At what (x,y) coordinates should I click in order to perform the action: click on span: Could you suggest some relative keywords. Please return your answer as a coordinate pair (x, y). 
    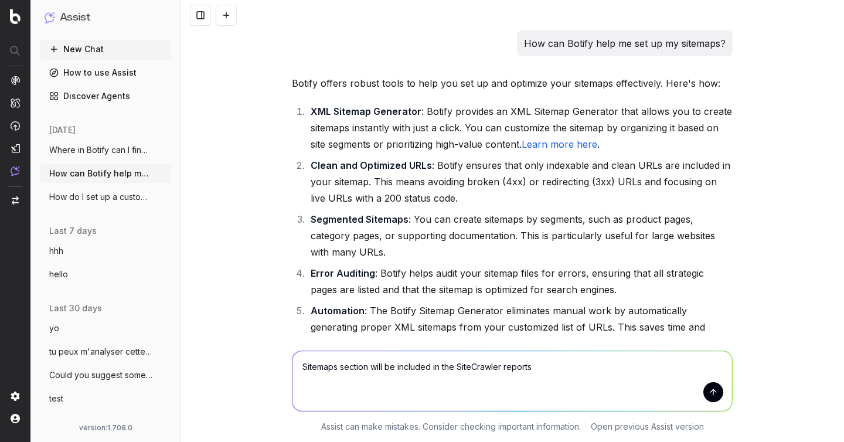
    Looking at the image, I should click on (101, 375).